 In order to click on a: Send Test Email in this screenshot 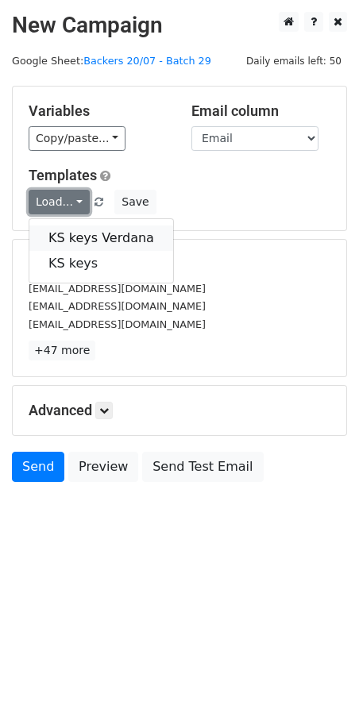, I will do `click(202, 467)`.